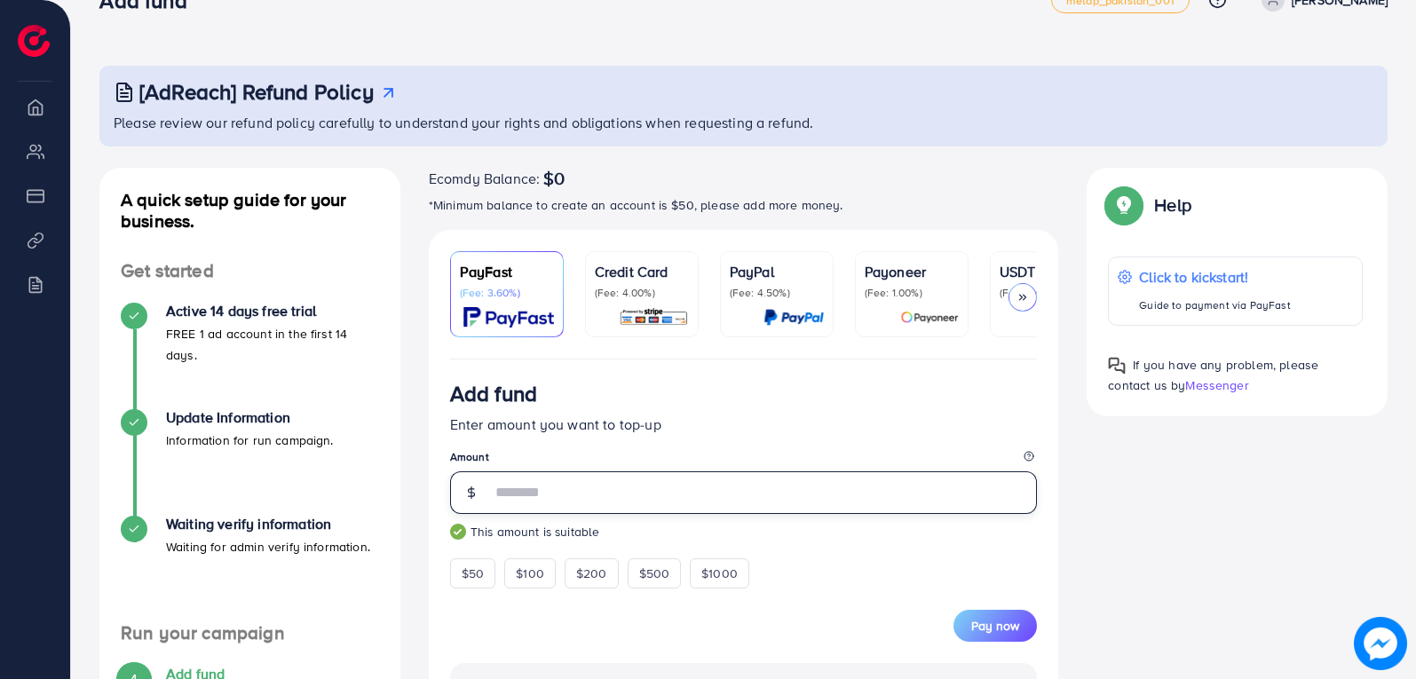 This screenshot has height=679, width=1416. What do you see at coordinates (250, 440) in the screenshot?
I see `p: Information for run campaign.` at bounding box center [250, 440].